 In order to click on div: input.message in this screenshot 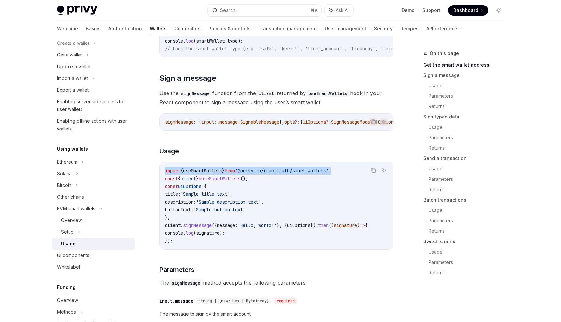, I will do `click(176, 301)`.